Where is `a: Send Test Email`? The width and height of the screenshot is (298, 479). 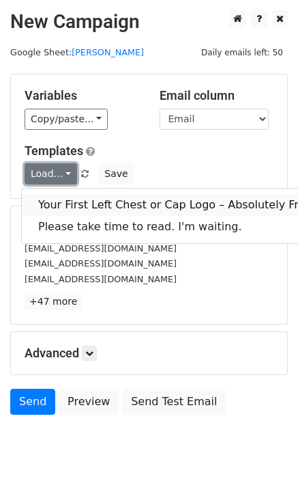 a: Send Test Email is located at coordinates (174, 401).